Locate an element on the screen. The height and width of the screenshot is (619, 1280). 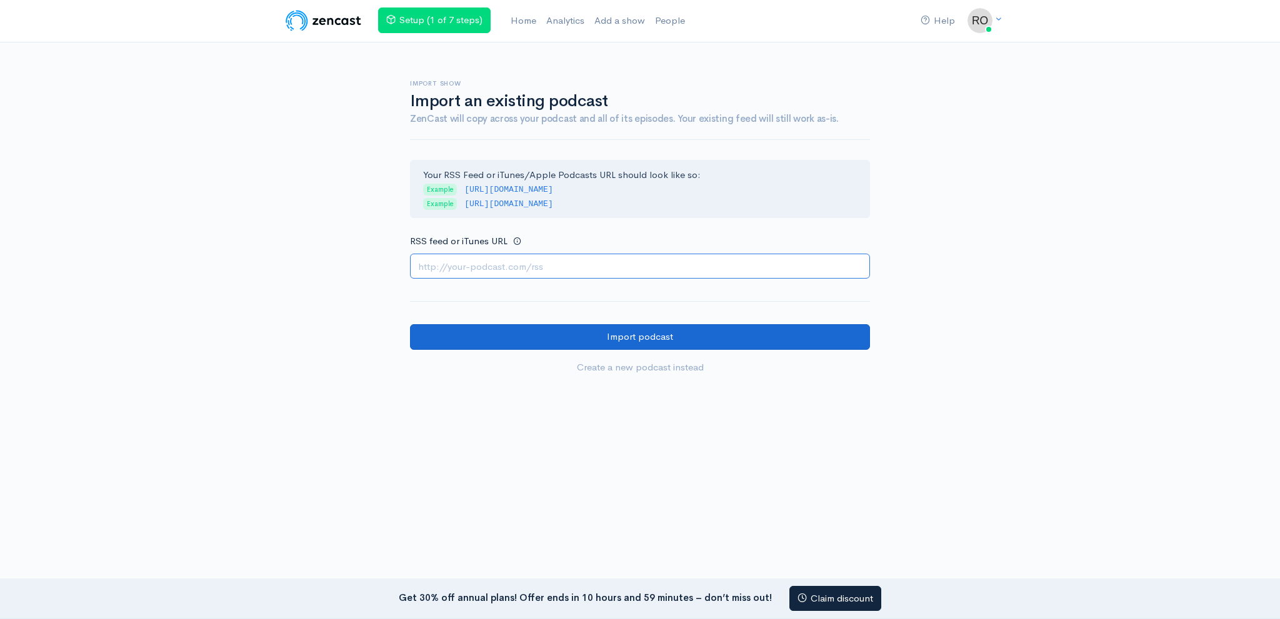
a: Add a show is located at coordinates (619, 21).